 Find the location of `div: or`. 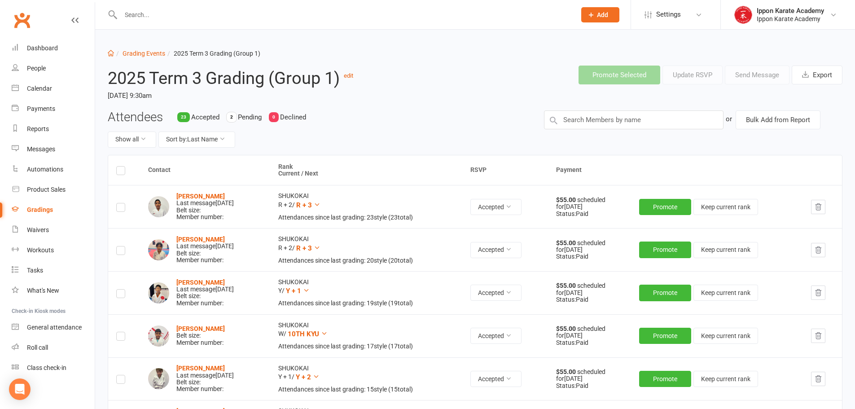

div: or is located at coordinates (729, 119).